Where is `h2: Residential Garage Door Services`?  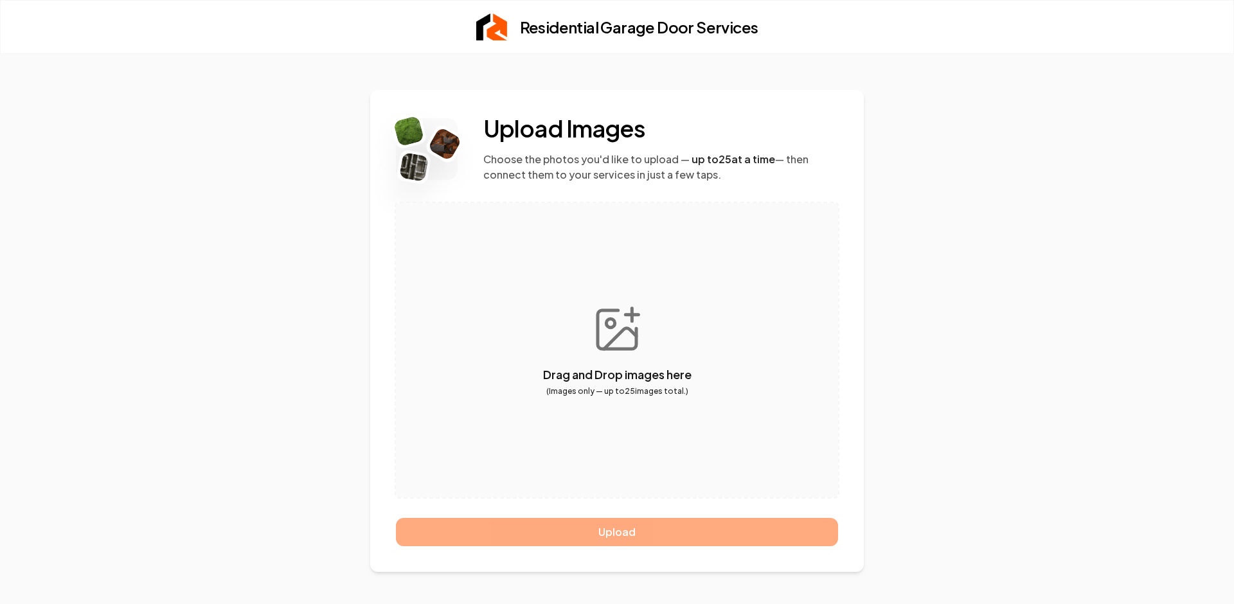
h2: Residential Garage Door Services is located at coordinates (639, 27).